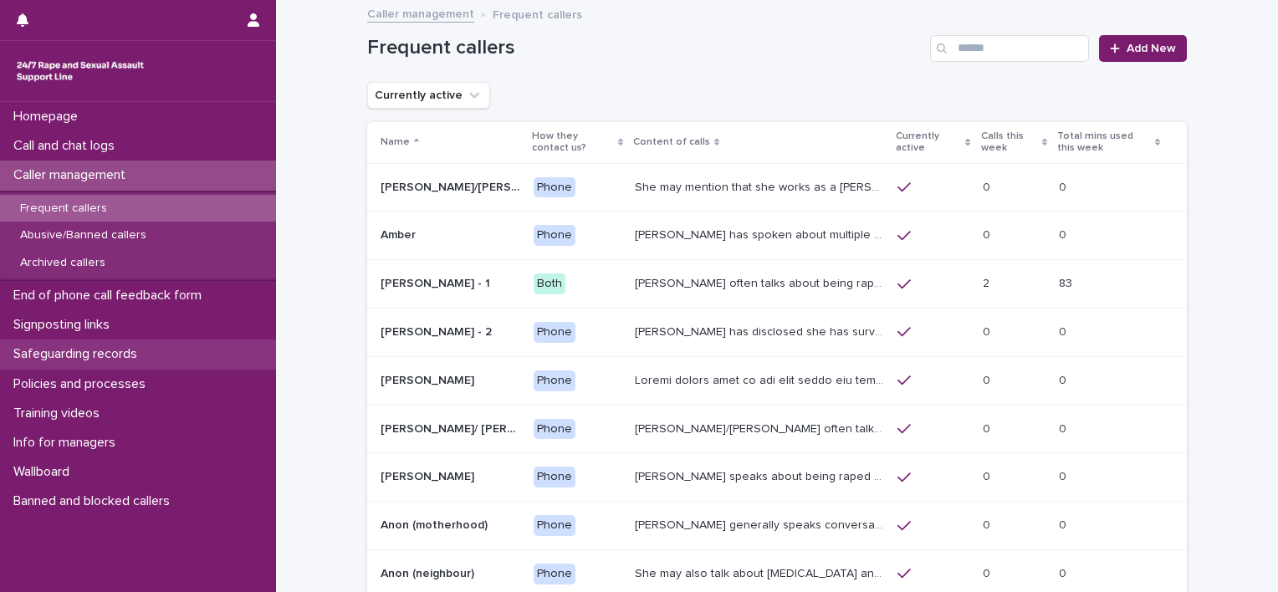  I want to click on p: Currently active, so click(928, 142).